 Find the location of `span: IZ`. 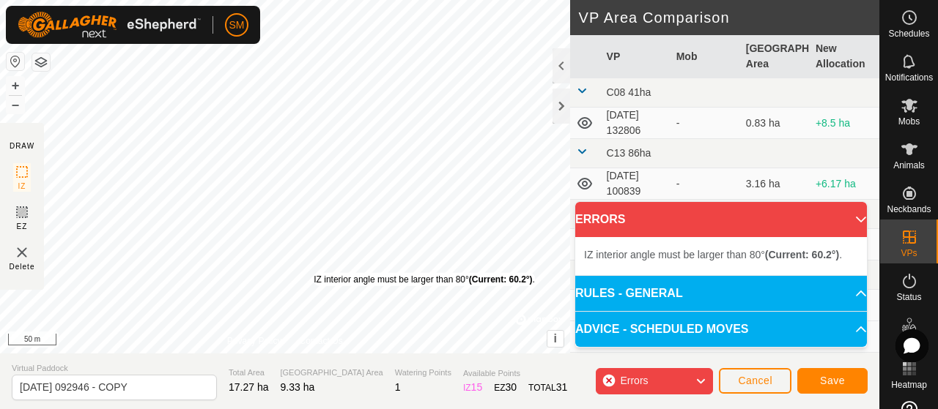

span: IZ is located at coordinates (22, 186).